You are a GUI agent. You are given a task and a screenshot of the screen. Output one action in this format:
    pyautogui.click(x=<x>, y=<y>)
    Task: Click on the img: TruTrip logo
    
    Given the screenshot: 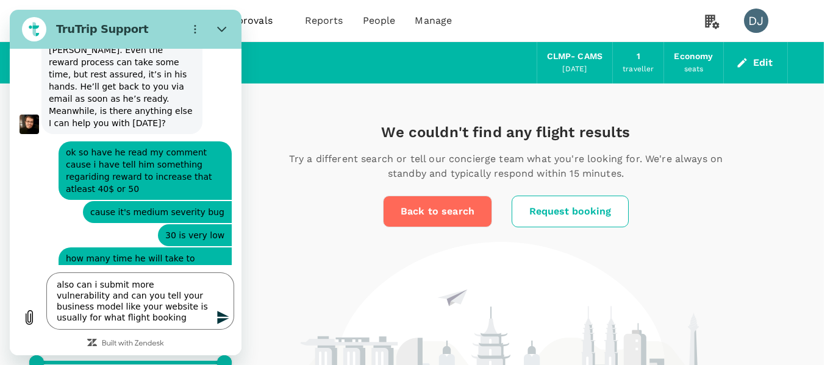 What is the action you would take?
    pyautogui.click(x=69, y=21)
    